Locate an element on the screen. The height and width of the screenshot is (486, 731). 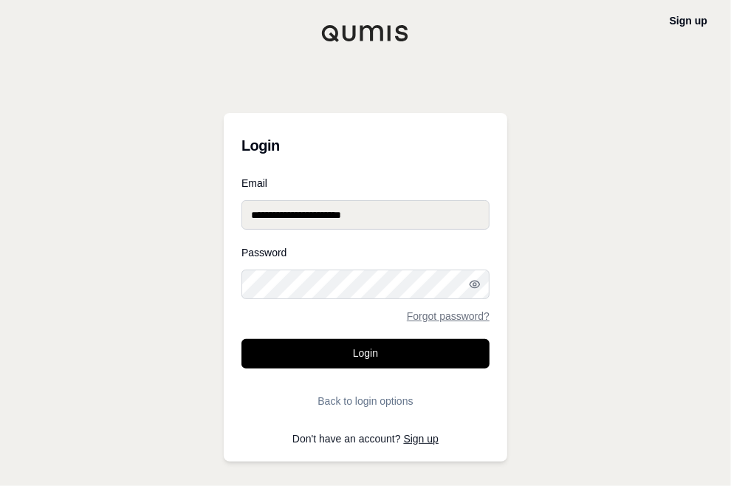
label: Password is located at coordinates (366, 253).